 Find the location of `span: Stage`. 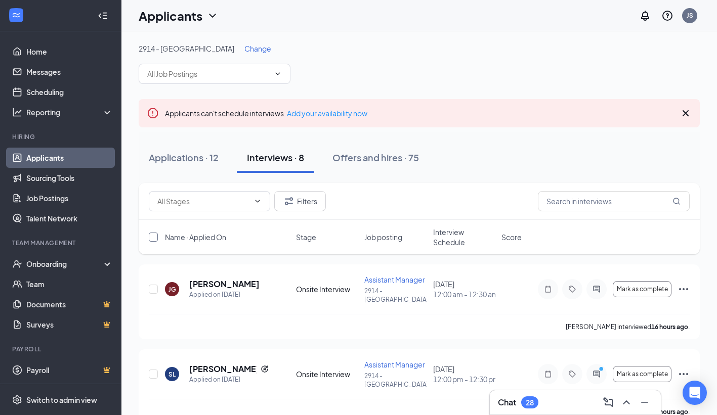

span: Stage is located at coordinates (306, 237).